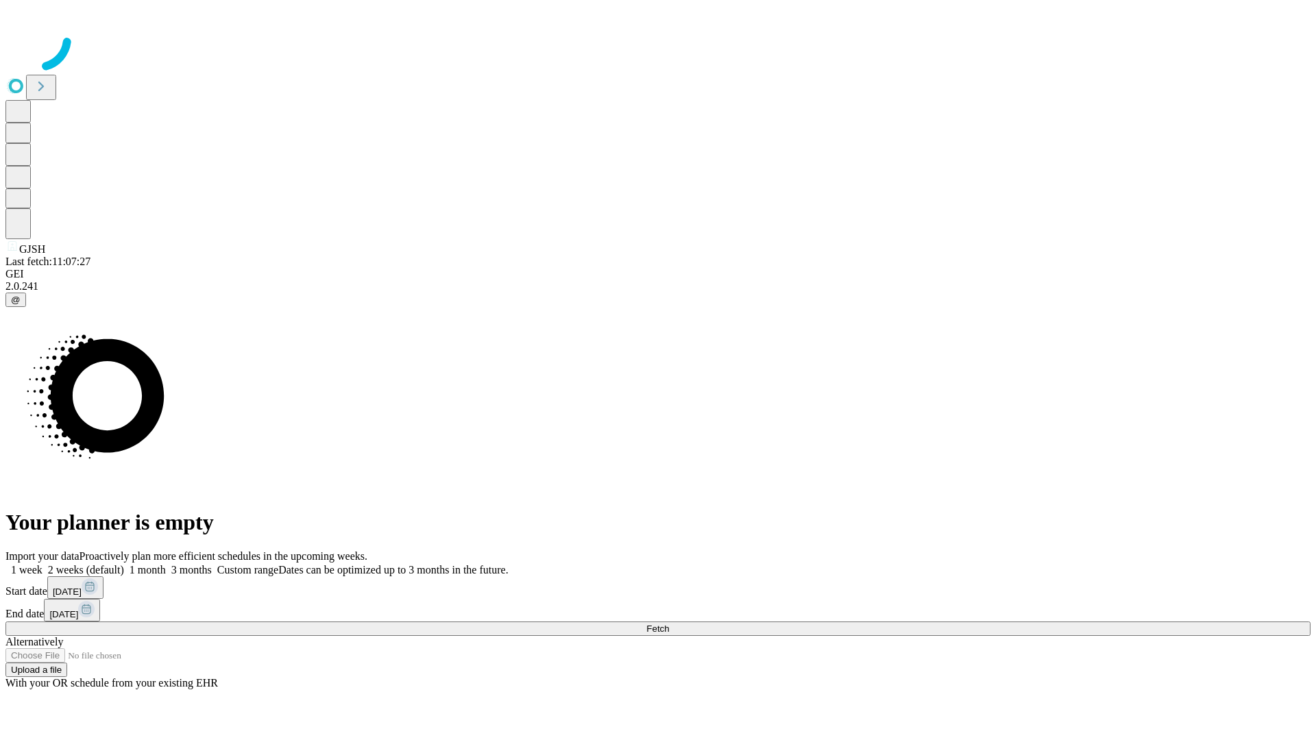  I want to click on span: Proactively plan more efficient schedules in the upcoming weeks., so click(223, 556).